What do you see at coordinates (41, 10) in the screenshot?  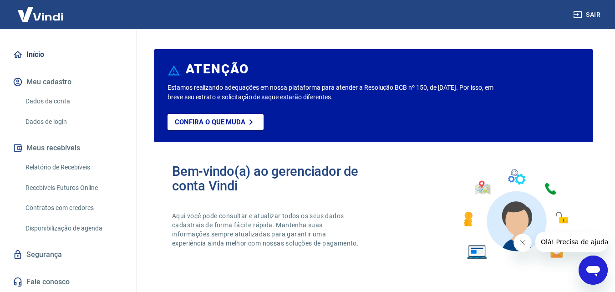 I see `span: Olá! Precisa de ajuda?` at bounding box center [41, 10].